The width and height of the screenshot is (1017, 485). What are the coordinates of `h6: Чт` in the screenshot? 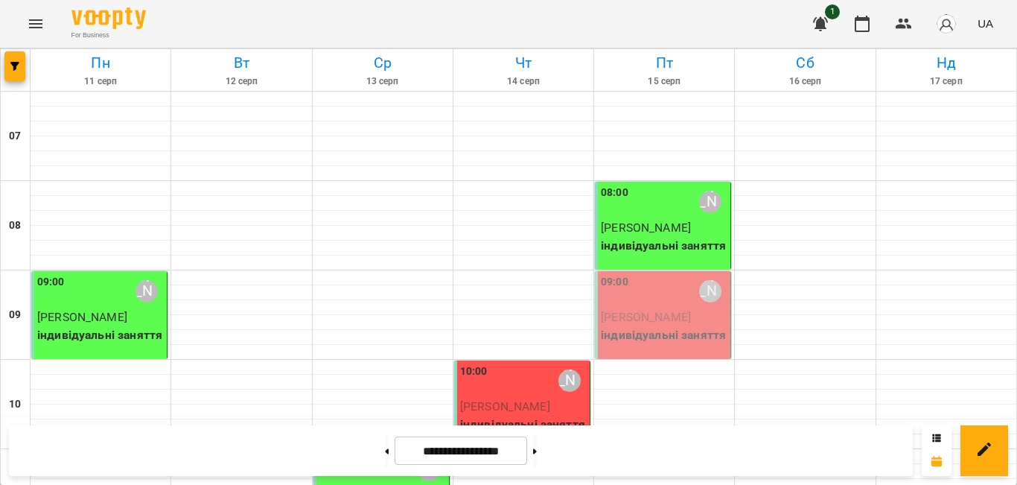 It's located at (523, 63).